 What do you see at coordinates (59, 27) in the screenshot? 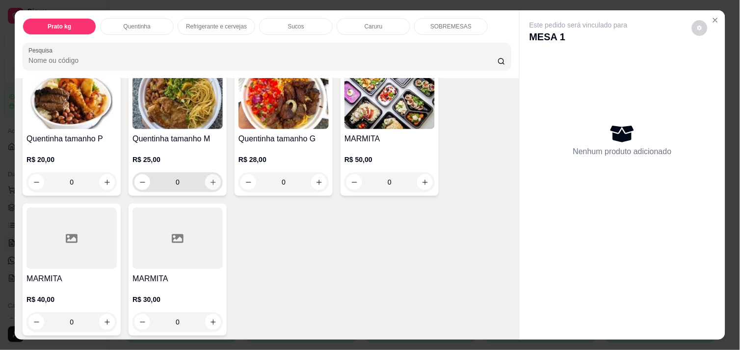
I see `p: Prato kg` at bounding box center [59, 27].